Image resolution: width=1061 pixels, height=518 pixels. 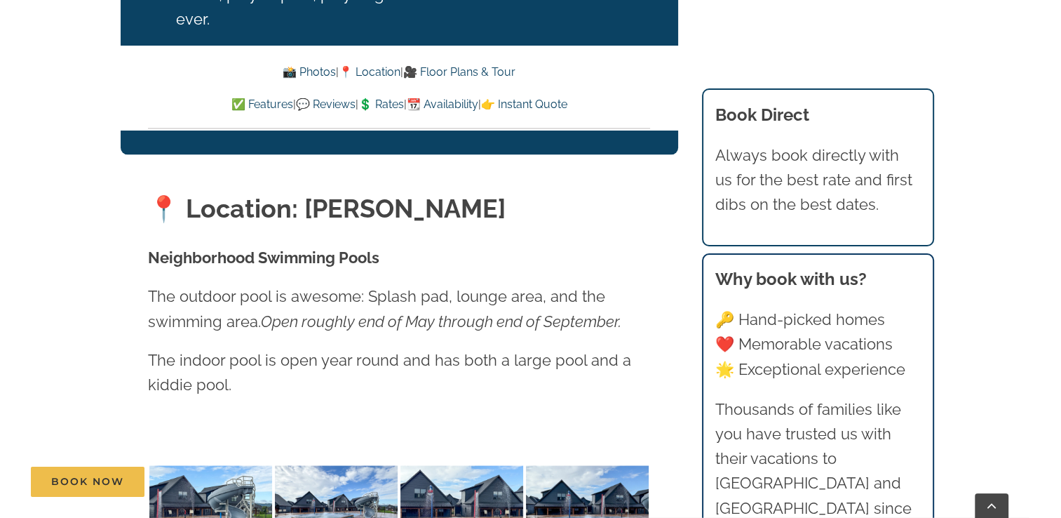 What do you see at coordinates (262, 104) in the screenshot?
I see `a: ✅ Features` at bounding box center [262, 104].